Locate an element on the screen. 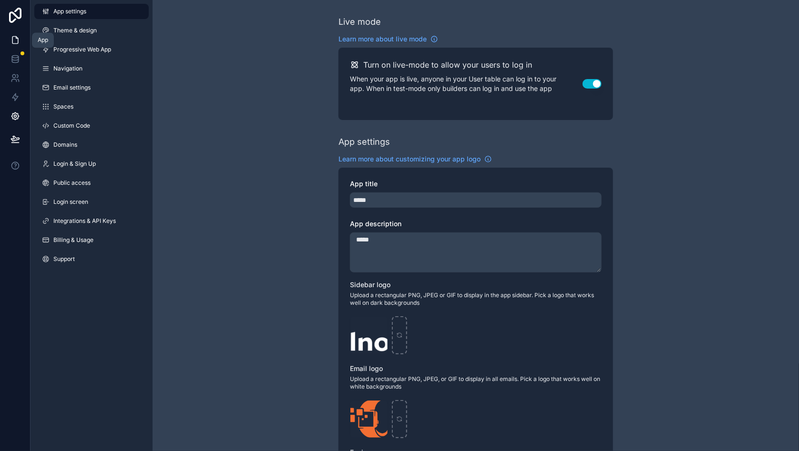  a: Progressive Web App is located at coordinates (91, 50).